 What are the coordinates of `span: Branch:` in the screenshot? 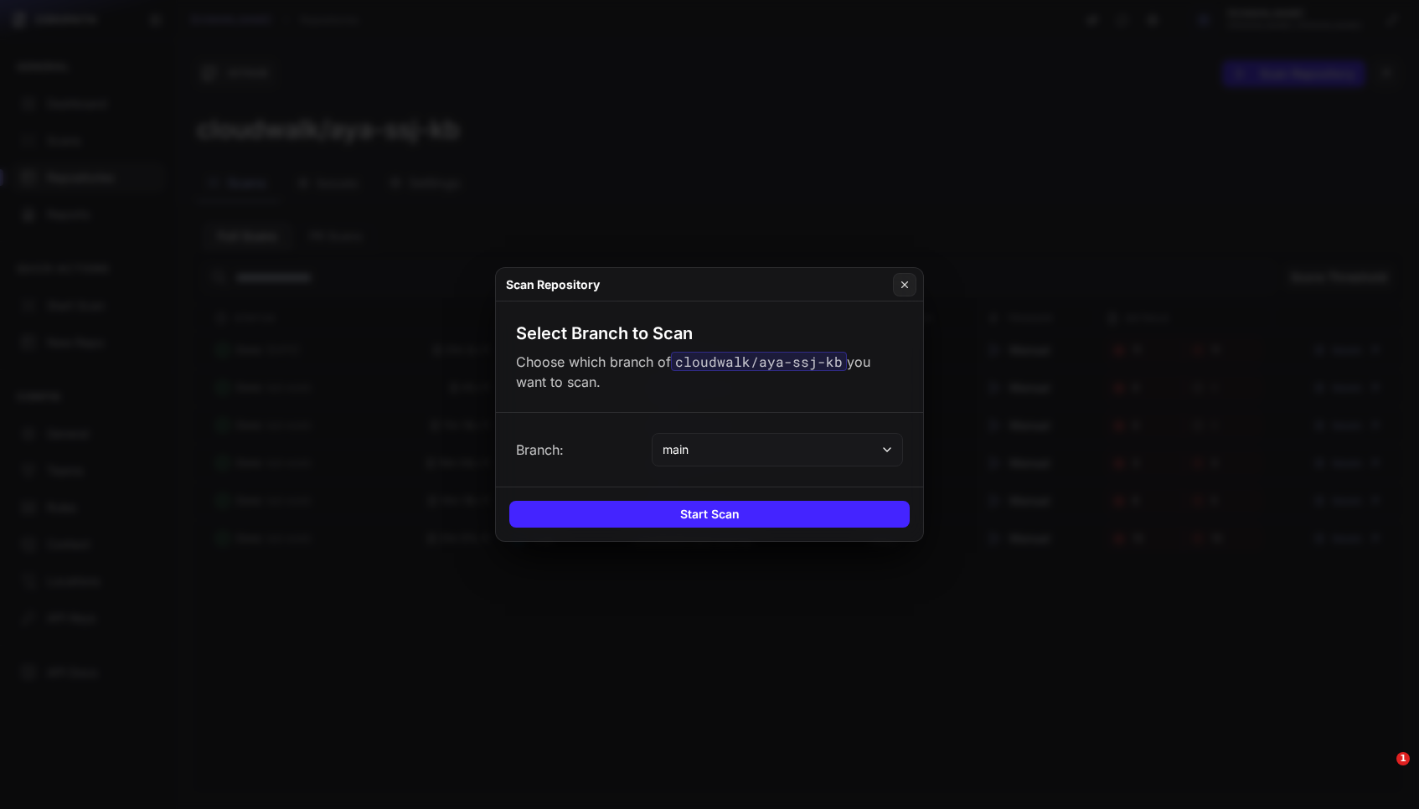 It's located at (539, 450).